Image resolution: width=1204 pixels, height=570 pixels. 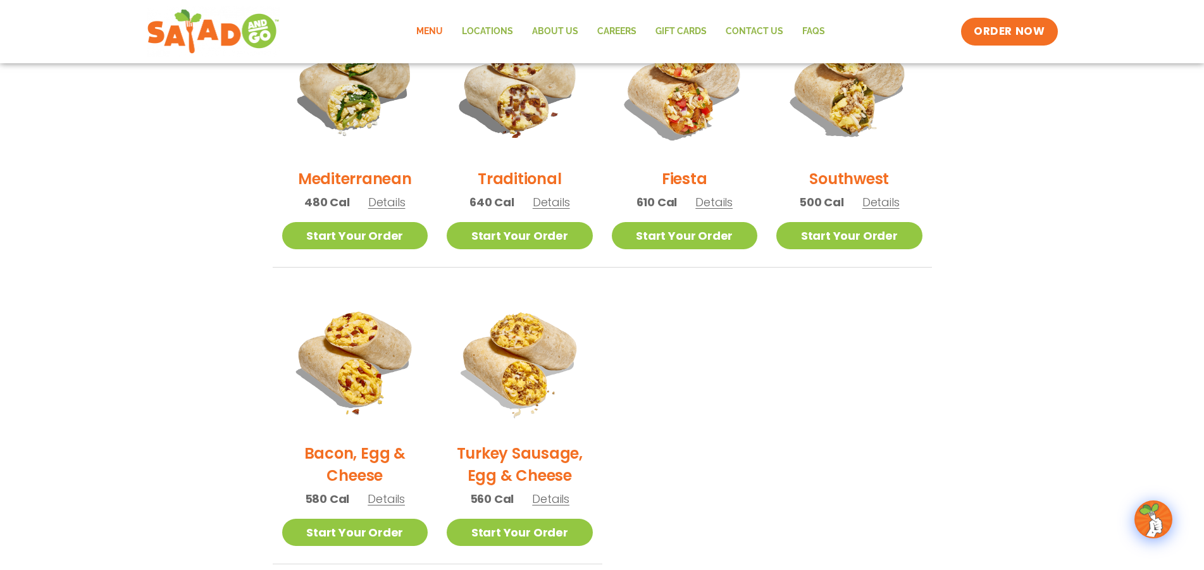 What do you see at coordinates (430, 32) in the screenshot?
I see `a: Menu` at bounding box center [430, 32].